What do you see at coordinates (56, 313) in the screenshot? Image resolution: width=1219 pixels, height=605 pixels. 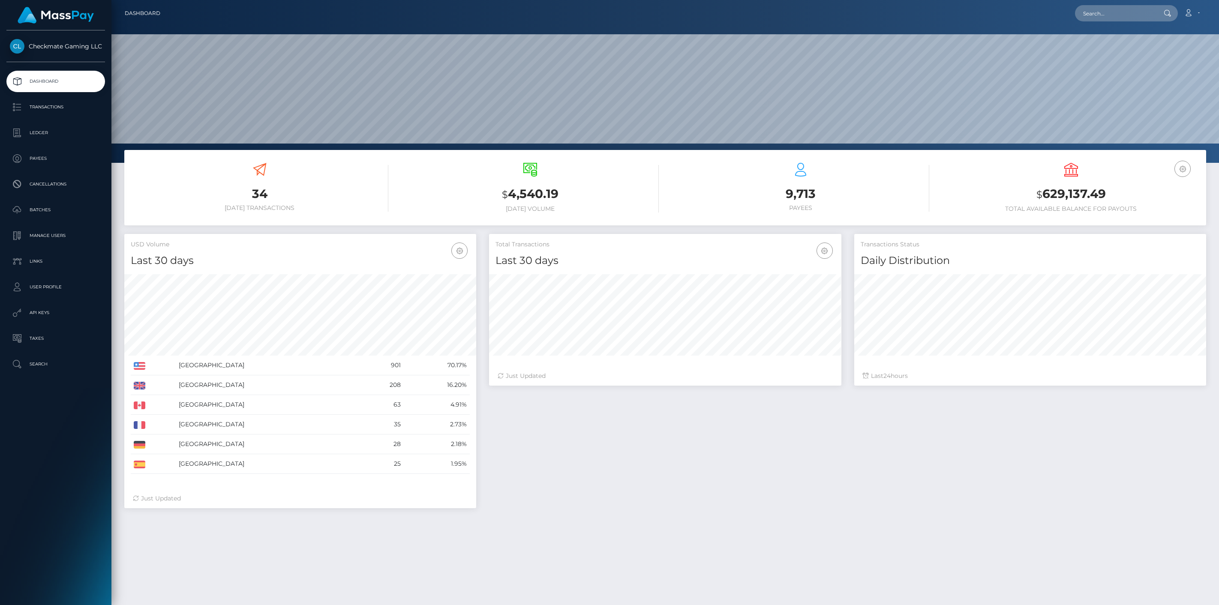 I see `p: API Keys` at bounding box center [56, 313].